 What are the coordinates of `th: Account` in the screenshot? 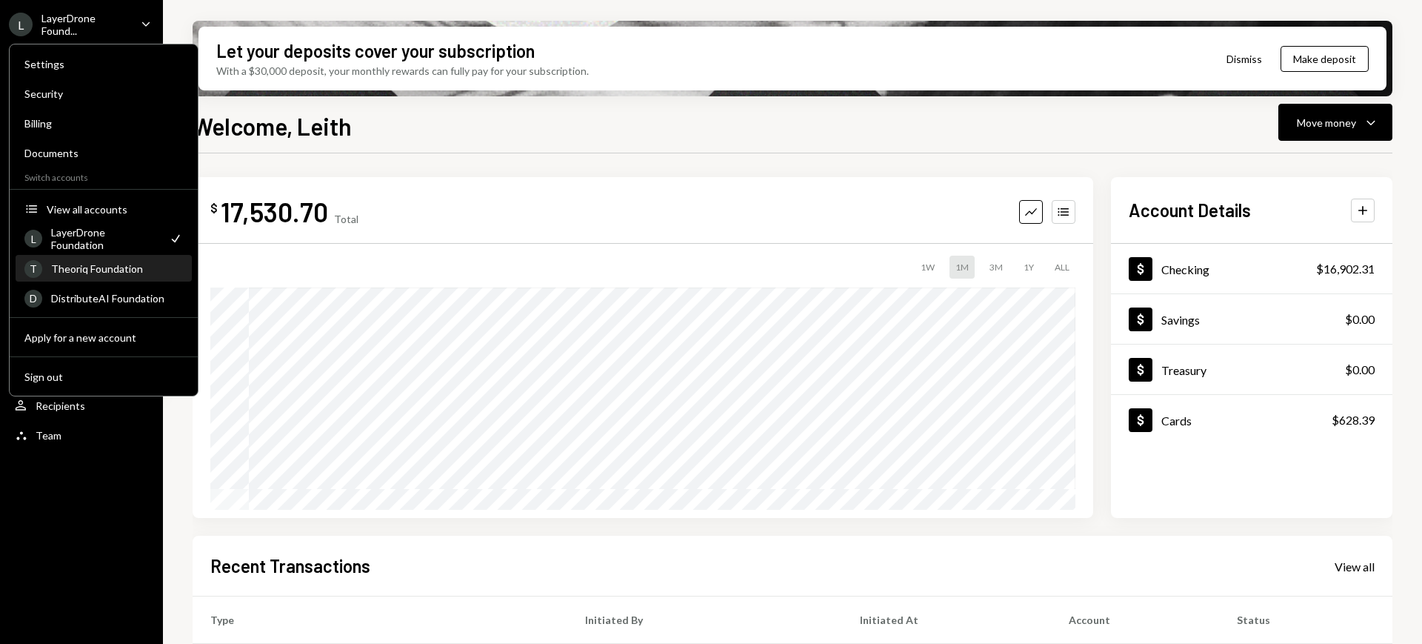 It's located at (1135, 620).